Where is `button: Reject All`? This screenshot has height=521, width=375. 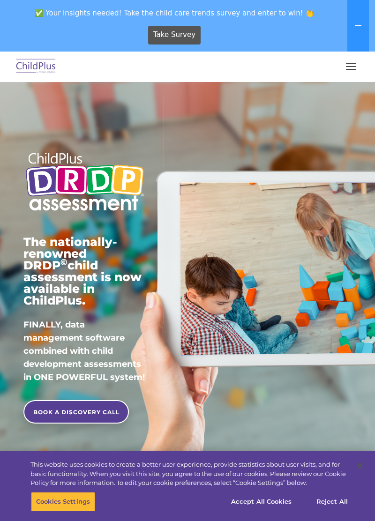
button: Reject All is located at coordinates (332, 502).